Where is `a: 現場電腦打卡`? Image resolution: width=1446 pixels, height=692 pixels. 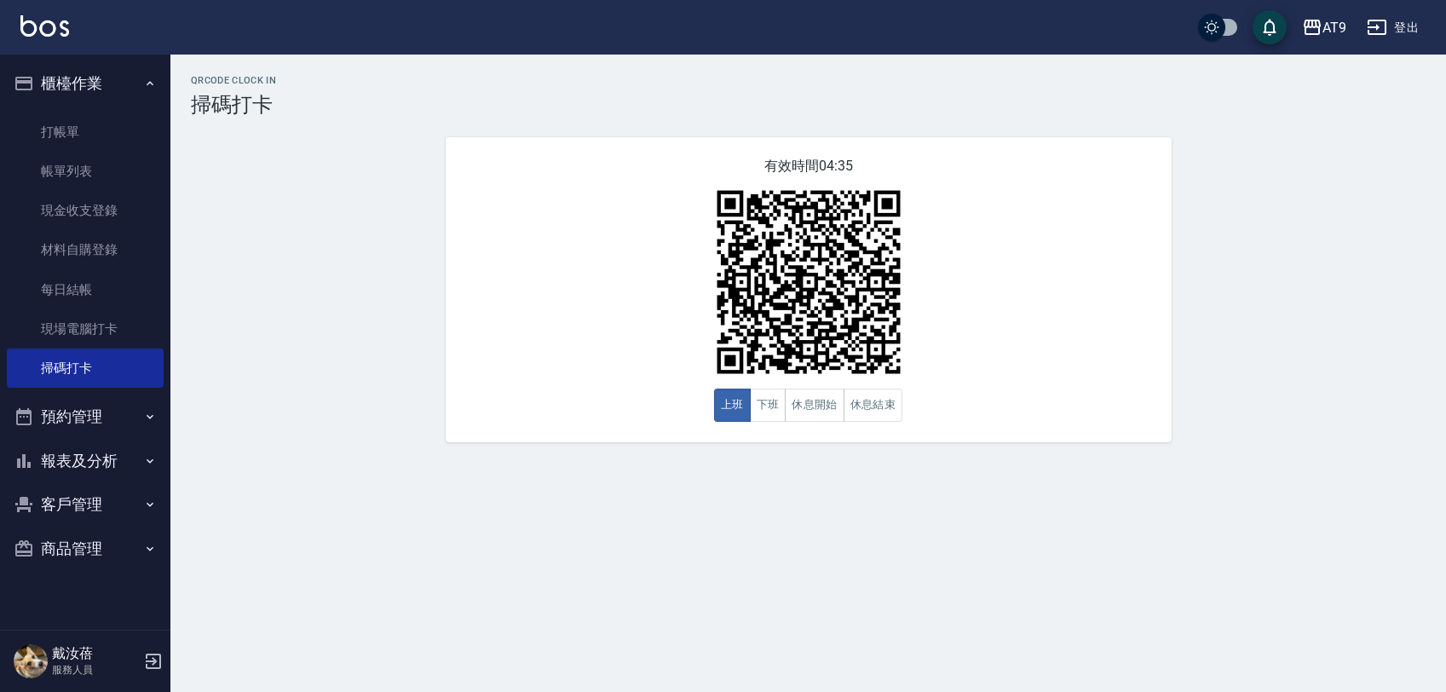
a: 現場電腦打卡 is located at coordinates (85, 329).